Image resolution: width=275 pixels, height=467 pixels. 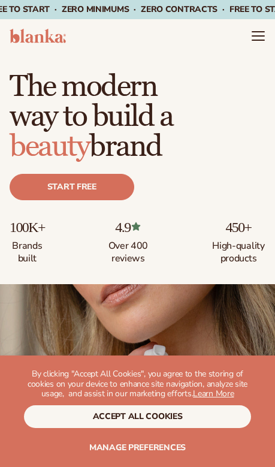 I want to click on h1: The modern way to build a brand, so click(x=137, y=114).